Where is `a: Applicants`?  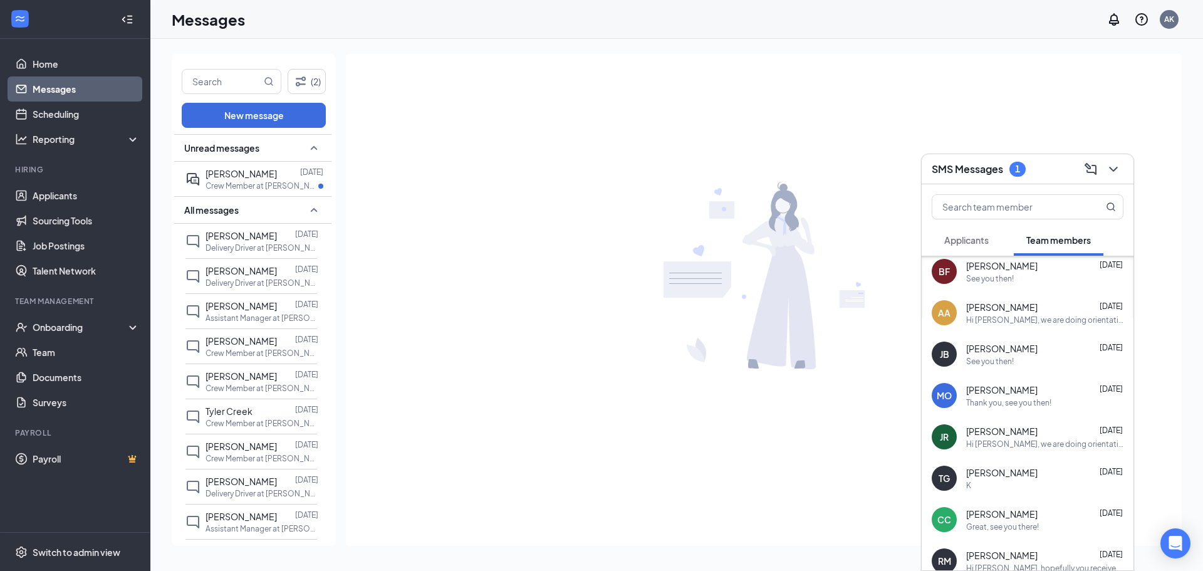 a: Applicants is located at coordinates (86, 196).